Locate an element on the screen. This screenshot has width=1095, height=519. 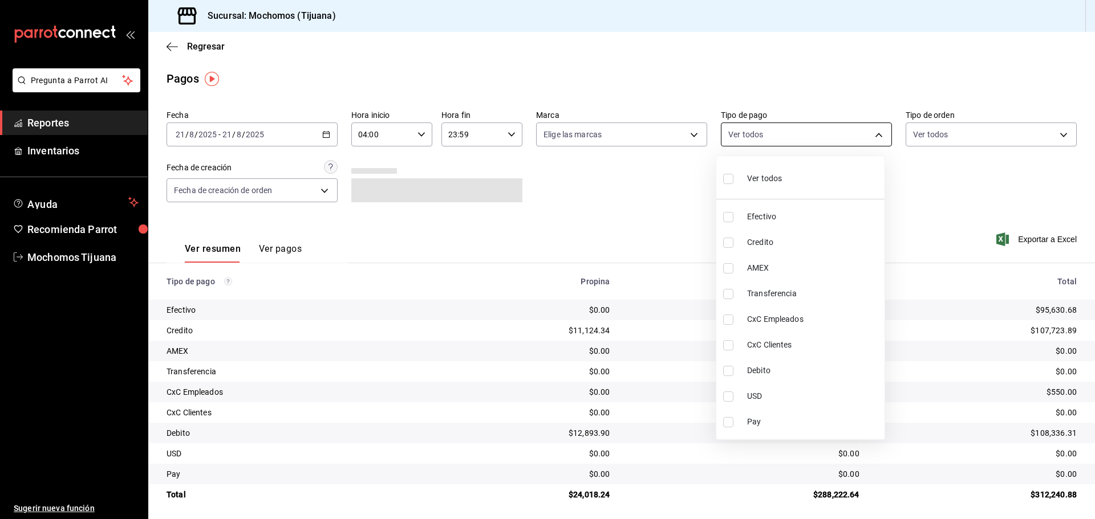
span: Efectivo is located at coordinates (813, 217).